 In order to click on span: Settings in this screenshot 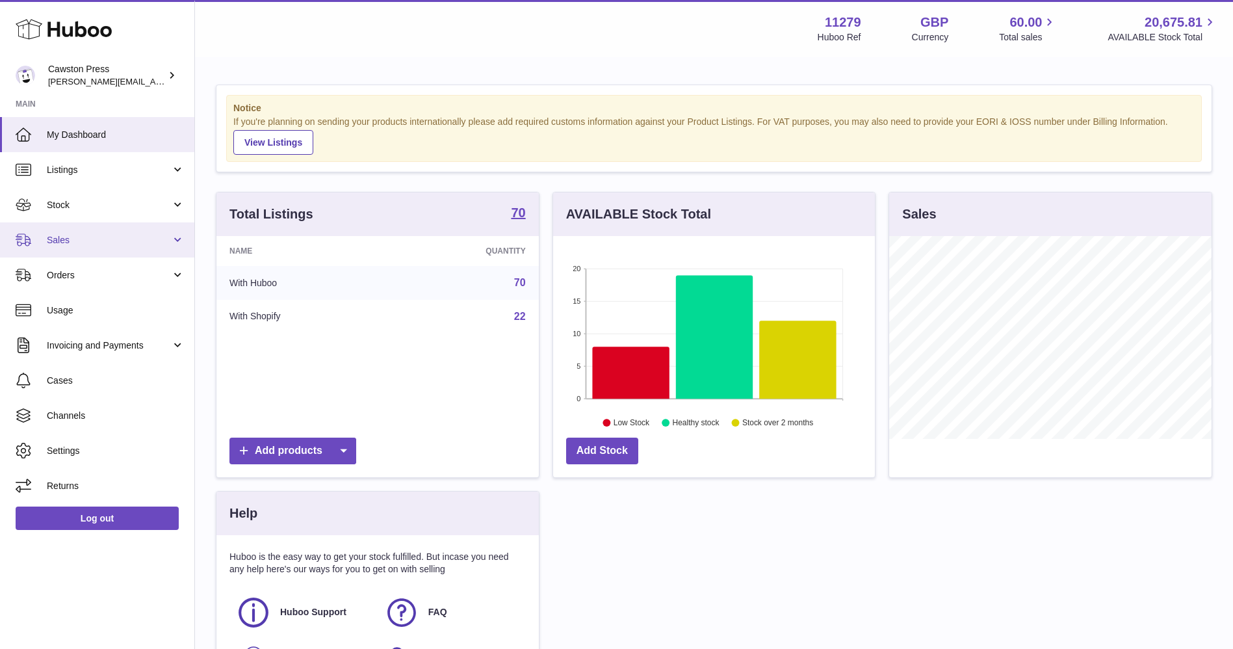, I will do `click(116, 450)`.